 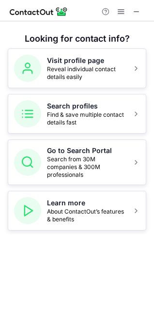 What do you see at coordinates (87, 61) in the screenshot?
I see `h5: Visit profile page` at bounding box center [87, 61].